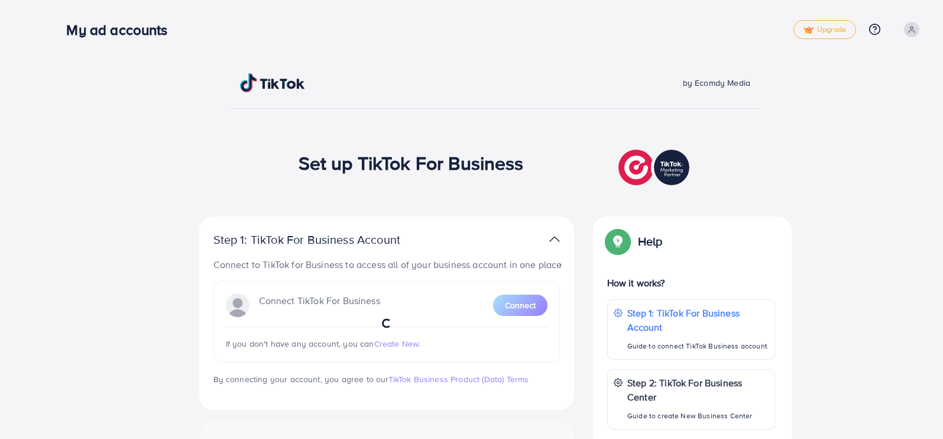 The image size is (943, 439). I want to click on h3: My ad accounts, so click(121, 30).